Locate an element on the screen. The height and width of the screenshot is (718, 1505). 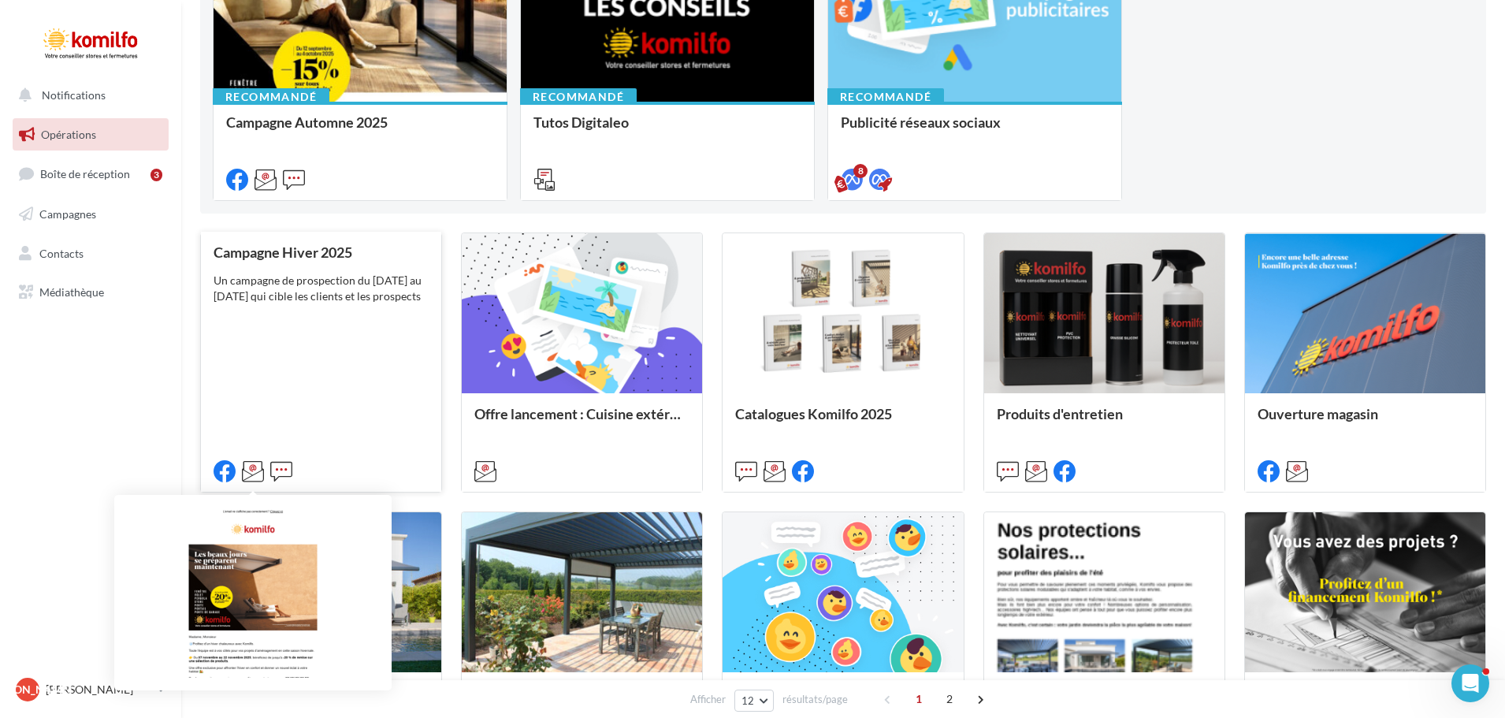
div: 3 is located at coordinates (156, 175).